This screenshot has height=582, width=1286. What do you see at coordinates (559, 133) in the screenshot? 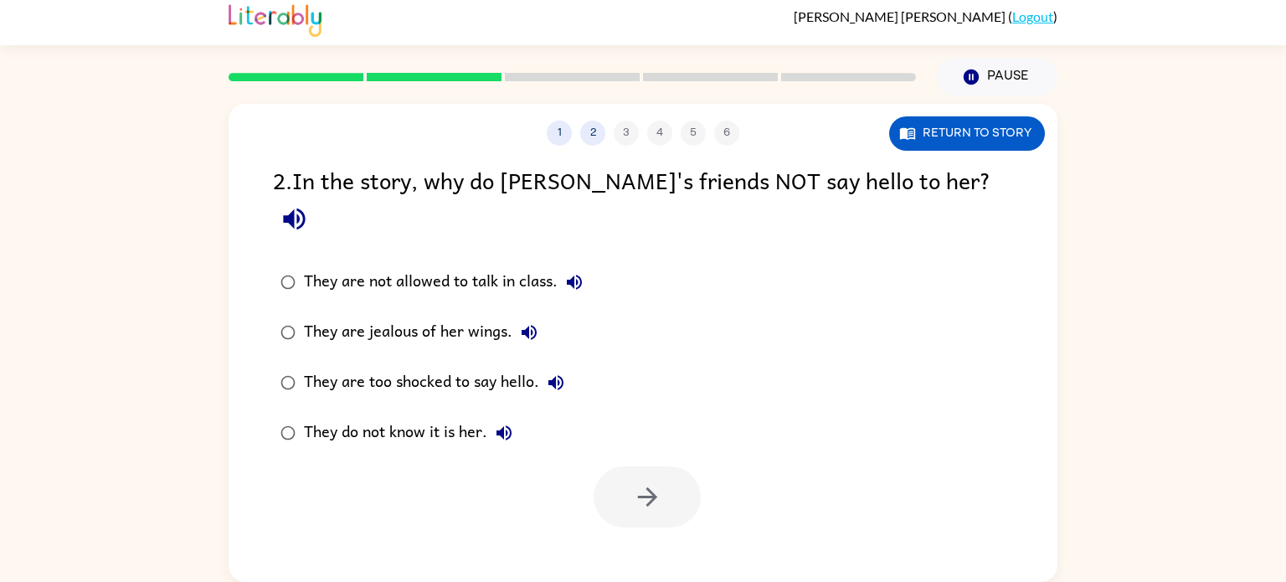
I see `button: 1` at bounding box center [559, 133].